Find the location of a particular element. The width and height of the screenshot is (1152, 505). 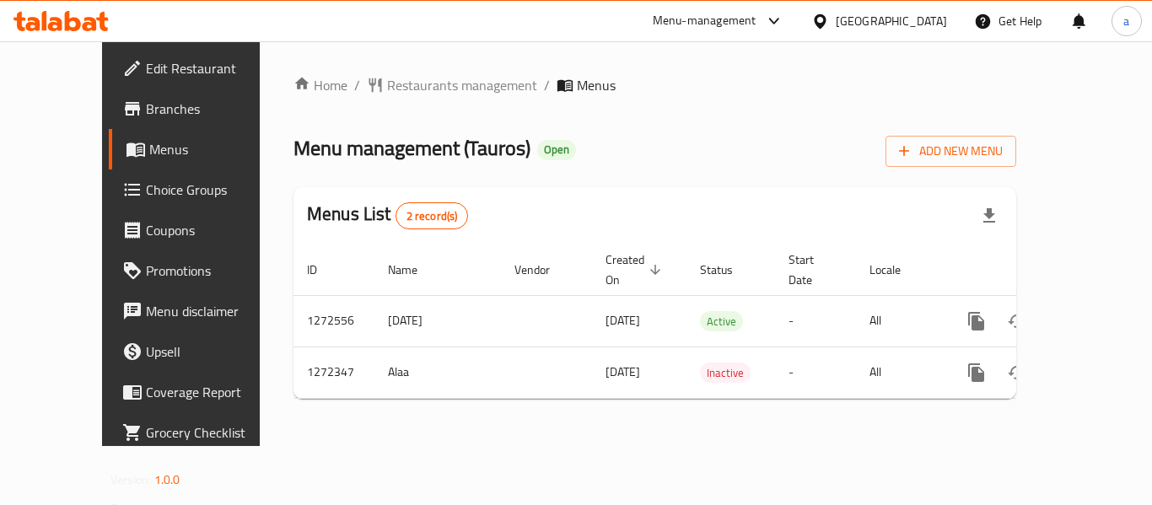

button: Add New Menu is located at coordinates (950, 151).